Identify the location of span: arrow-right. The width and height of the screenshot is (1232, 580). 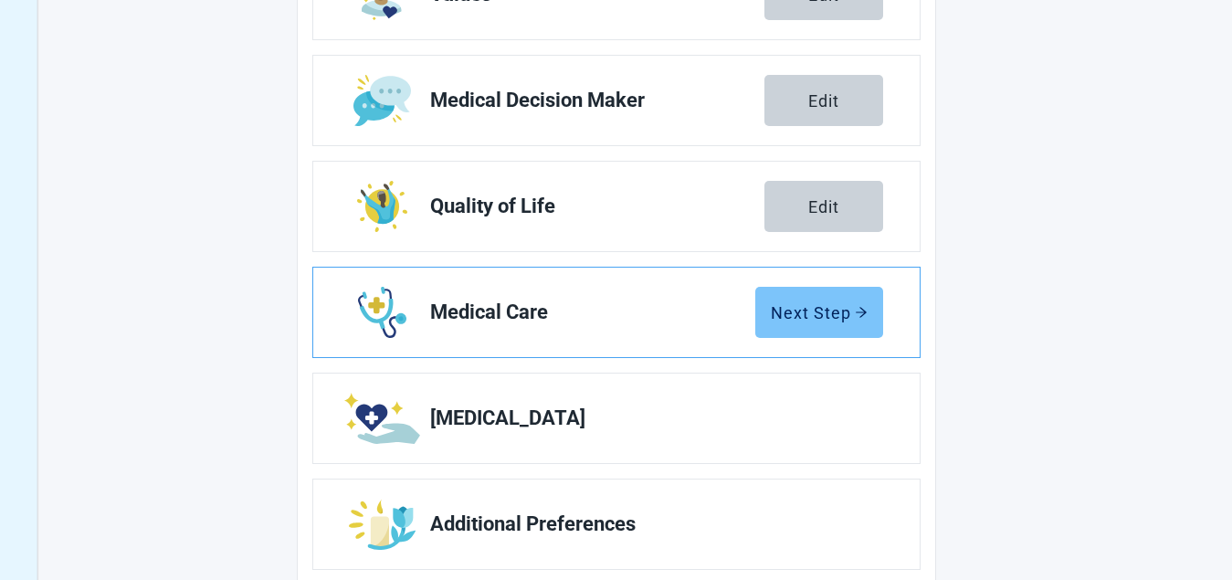
(861, 312).